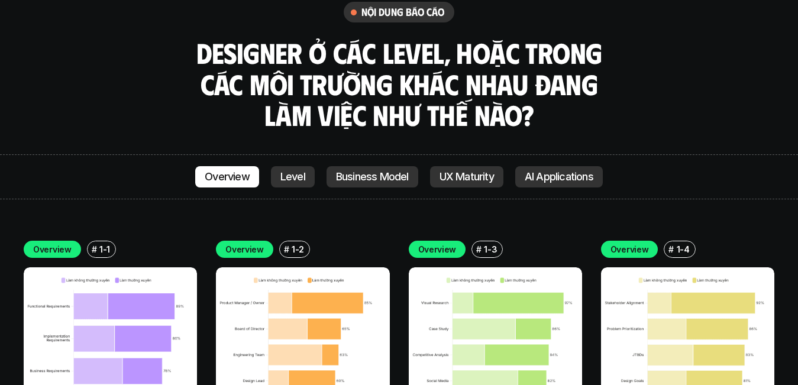 The height and width of the screenshot is (385, 798). What do you see at coordinates (683, 249) in the screenshot?
I see `p: 1-4` at bounding box center [683, 249].